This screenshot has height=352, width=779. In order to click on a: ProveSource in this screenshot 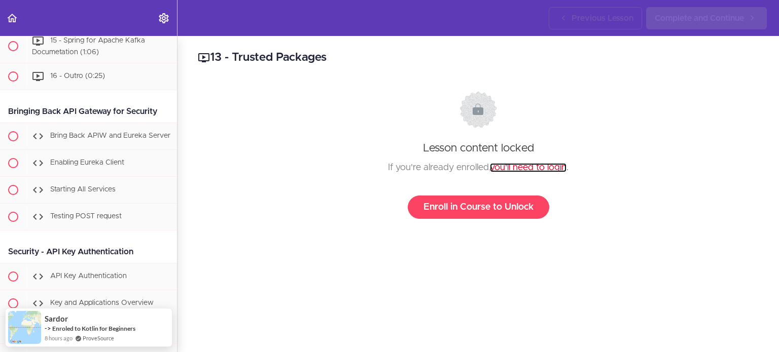, I will do `click(98, 338)`.